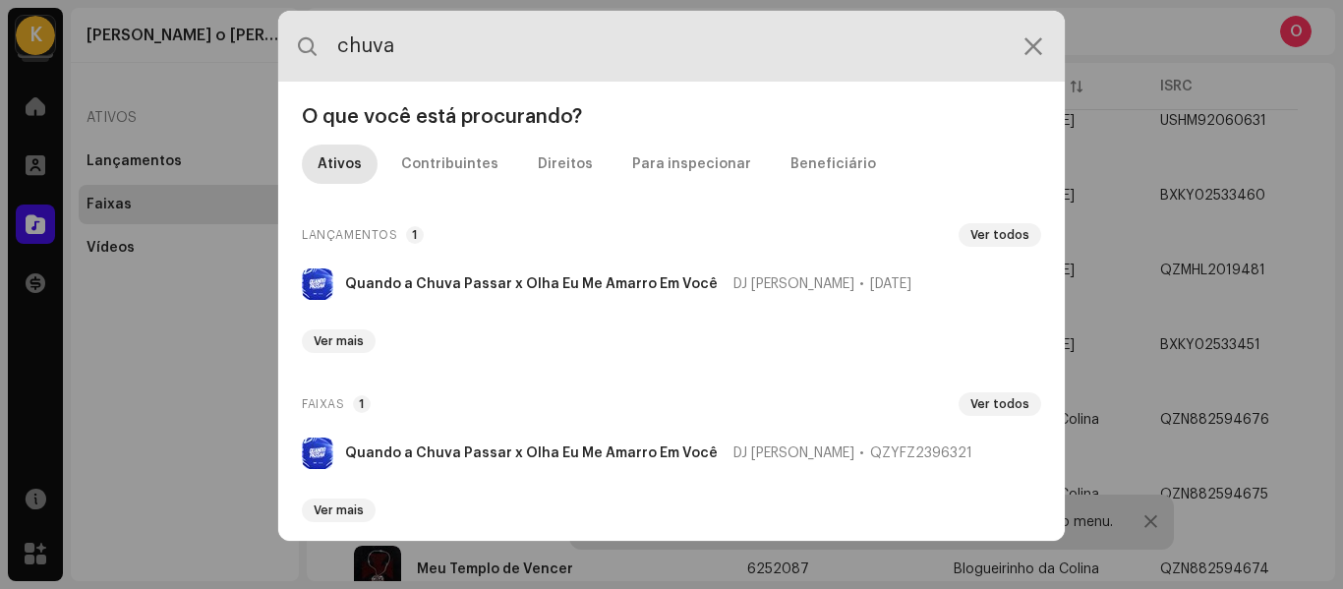  What do you see at coordinates (565, 164) in the screenshot?
I see `div: Direitos` at bounding box center [565, 164].